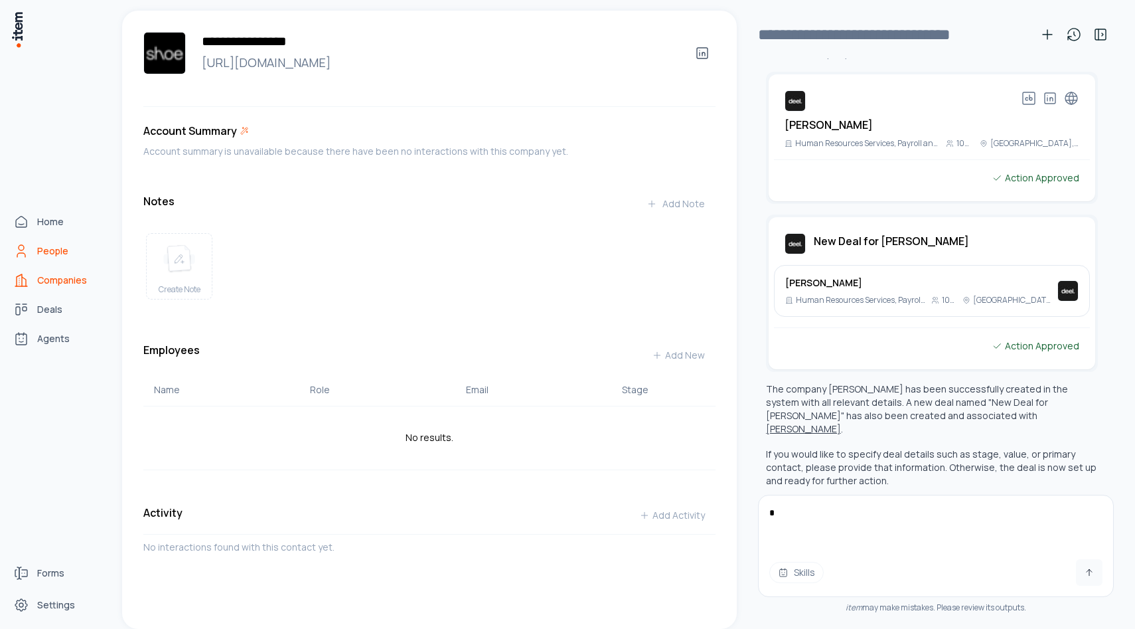 This screenshot has width=1135, height=629. I want to click on button: Toggle sidebar, so click(1100, 35).